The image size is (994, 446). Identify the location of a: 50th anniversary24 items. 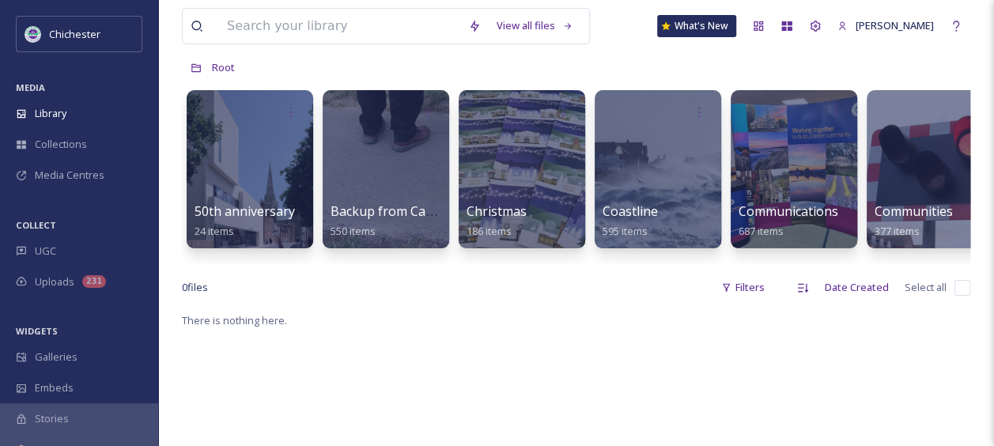
(244, 221).